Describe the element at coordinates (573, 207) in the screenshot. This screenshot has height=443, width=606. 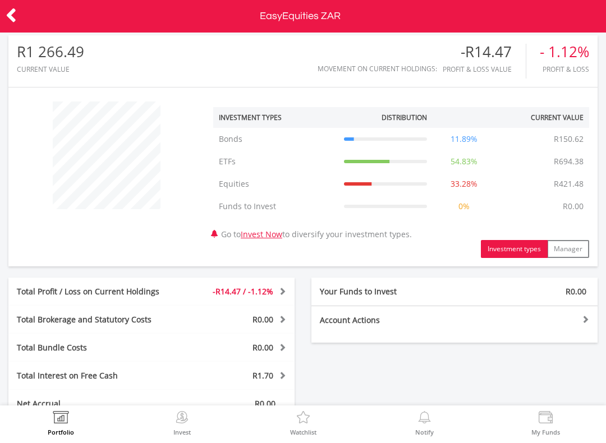
I see `td: R0.00` at that location.